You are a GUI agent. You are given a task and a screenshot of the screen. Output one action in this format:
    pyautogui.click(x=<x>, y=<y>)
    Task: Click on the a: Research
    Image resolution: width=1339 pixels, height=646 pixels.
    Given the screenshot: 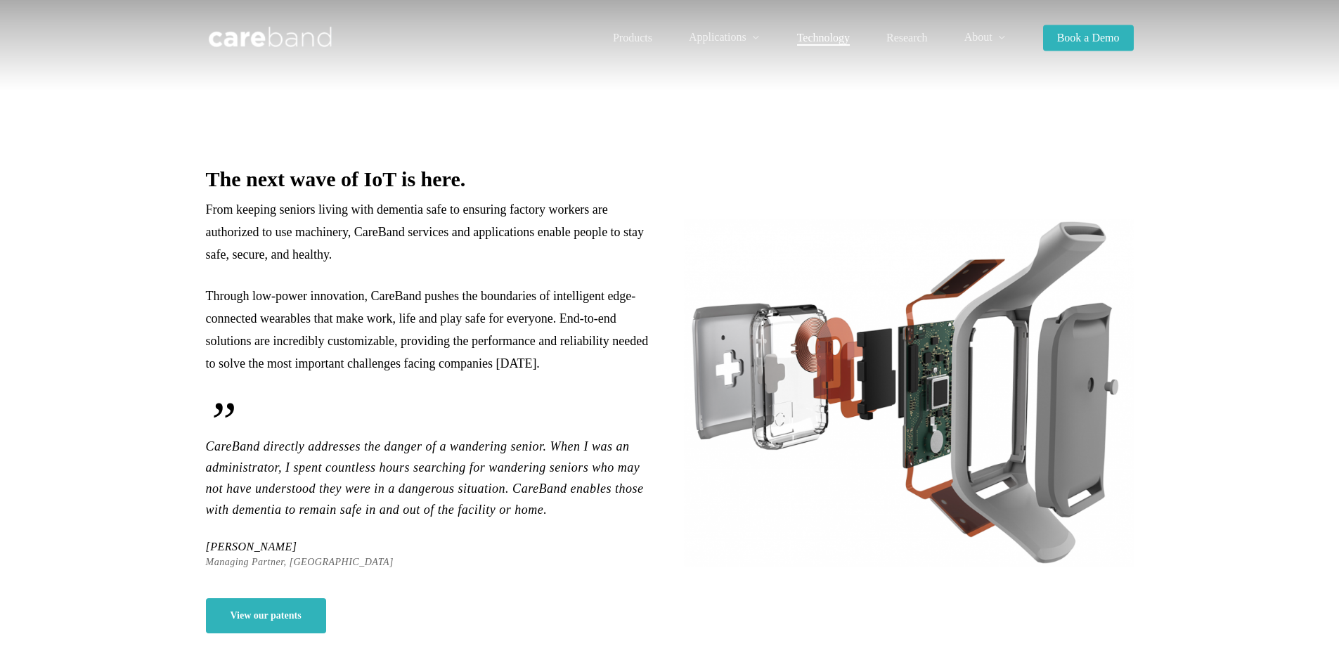 What is the action you would take?
    pyautogui.click(x=907, y=38)
    